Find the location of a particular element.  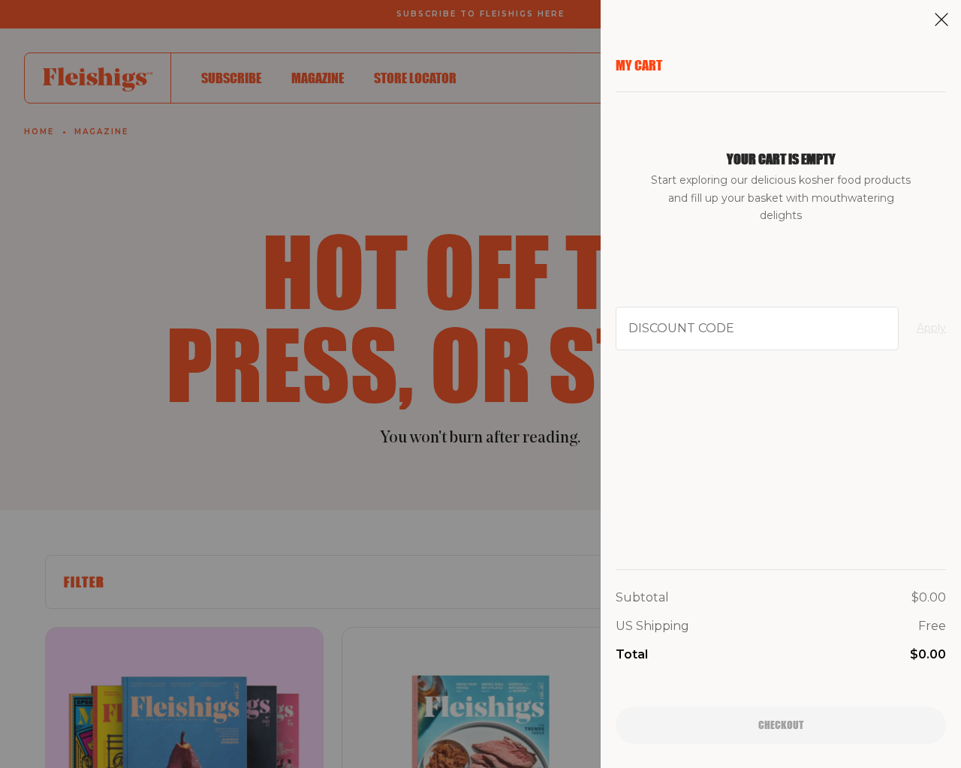

input: Discount code is located at coordinates (756, 329).